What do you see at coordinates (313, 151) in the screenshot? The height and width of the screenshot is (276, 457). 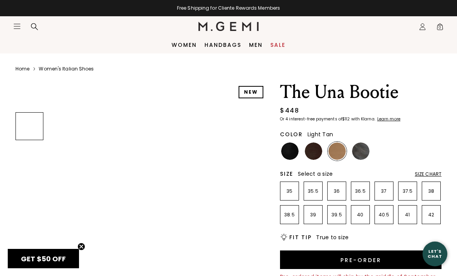 I see `img: Chocolate` at bounding box center [313, 151].